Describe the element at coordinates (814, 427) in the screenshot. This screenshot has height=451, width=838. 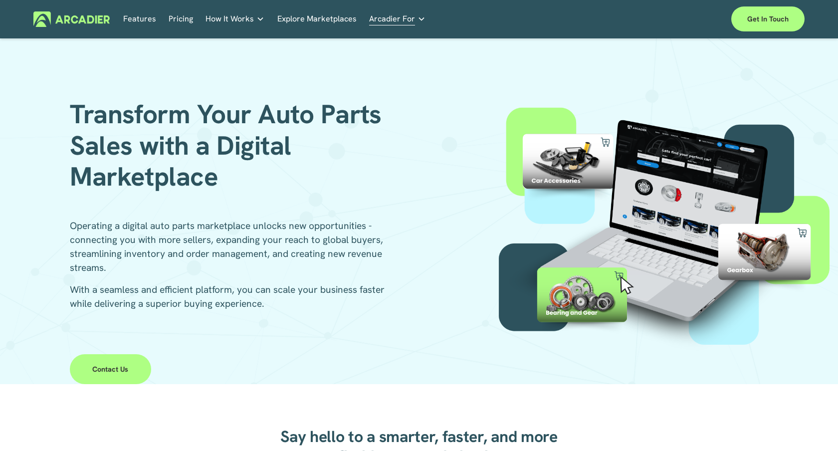
I see `div: Widget de chat` at that location.